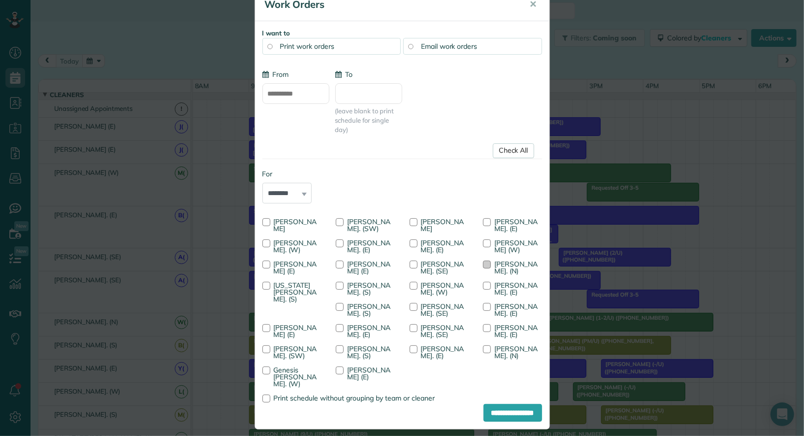 The height and width of the screenshot is (436, 804). I want to click on label: For, so click(287, 174).